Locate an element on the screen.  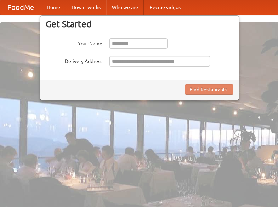
a: Home is located at coordinates (54, 7).